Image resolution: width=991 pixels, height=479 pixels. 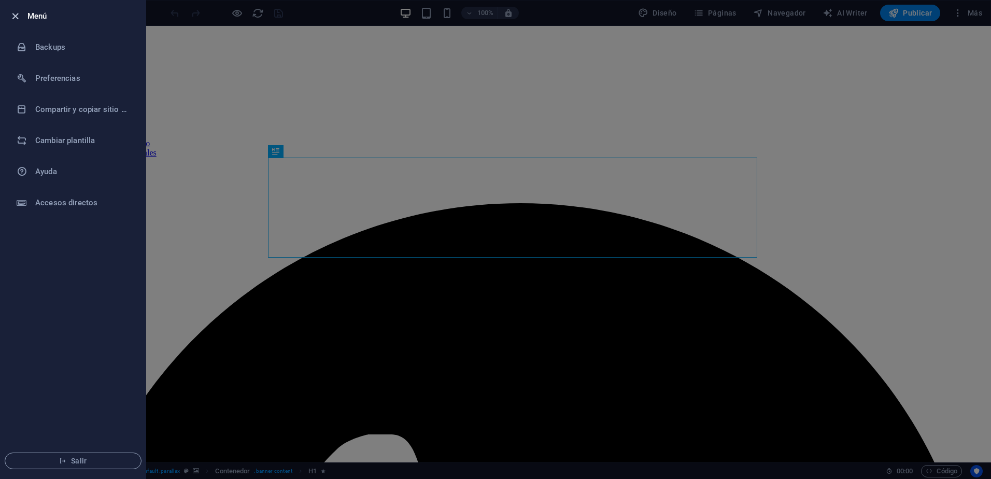 I want to click on a: Ayuda, so click(x=73, y=172).